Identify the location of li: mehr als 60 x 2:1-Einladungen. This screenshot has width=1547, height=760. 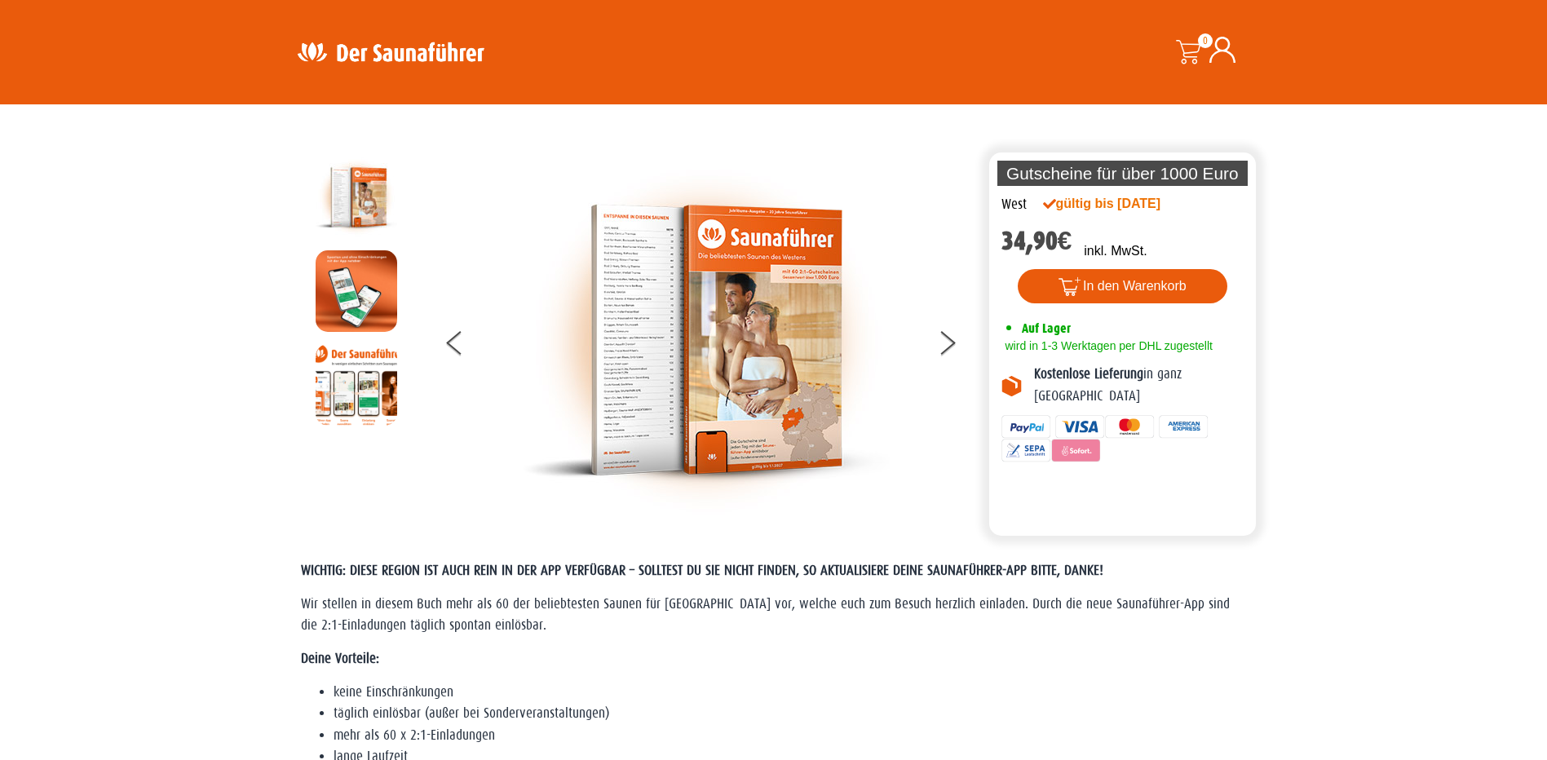
(790, 736).